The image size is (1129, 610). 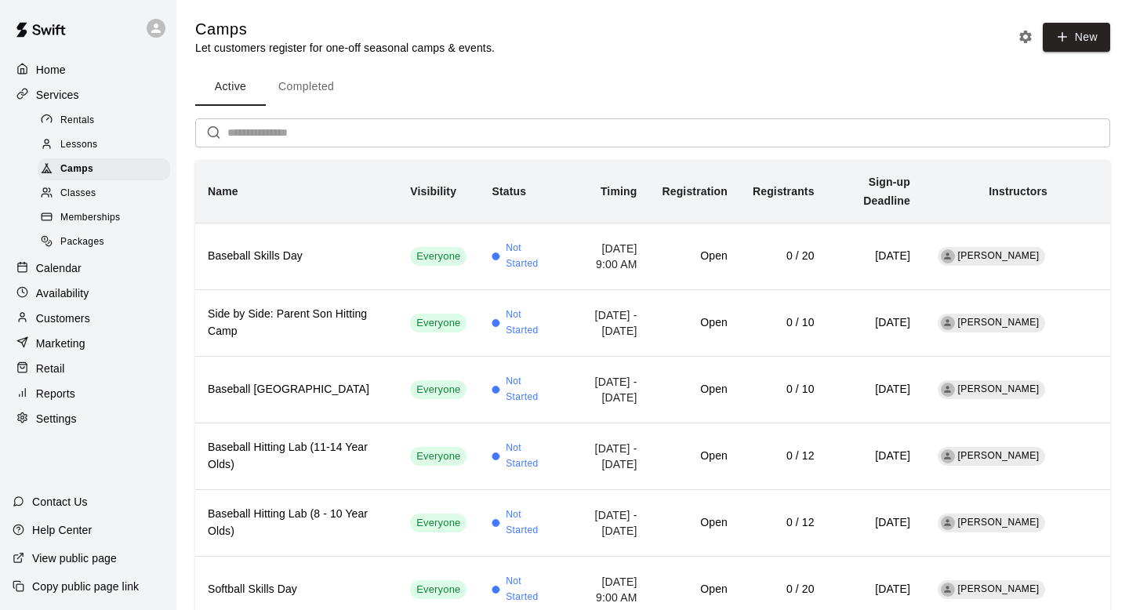 What do you see at coordinates (433, 191) in the screenshot?
I see `b: Visibility` at bounding box center [433, 191].